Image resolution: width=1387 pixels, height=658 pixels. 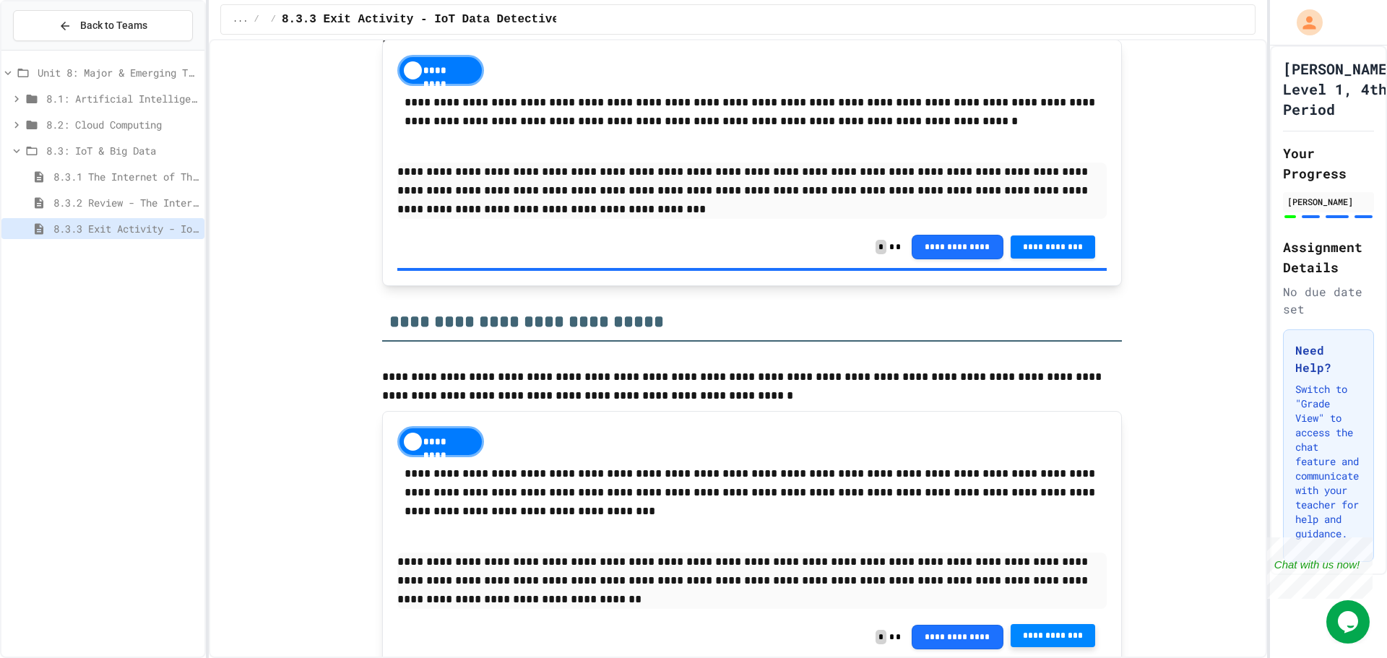 What do you see at coordinates (122, 98) in the screenshot?
I see `span: 8.1: Artificial Intelligence Basics` at bounding box center [122, 98].